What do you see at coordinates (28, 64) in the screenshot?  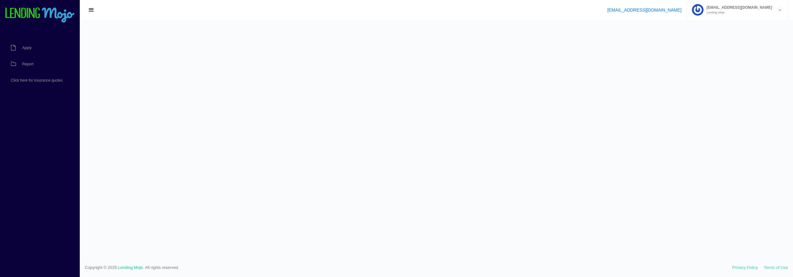 I see `span: Report` at bounding box center [28, 64].